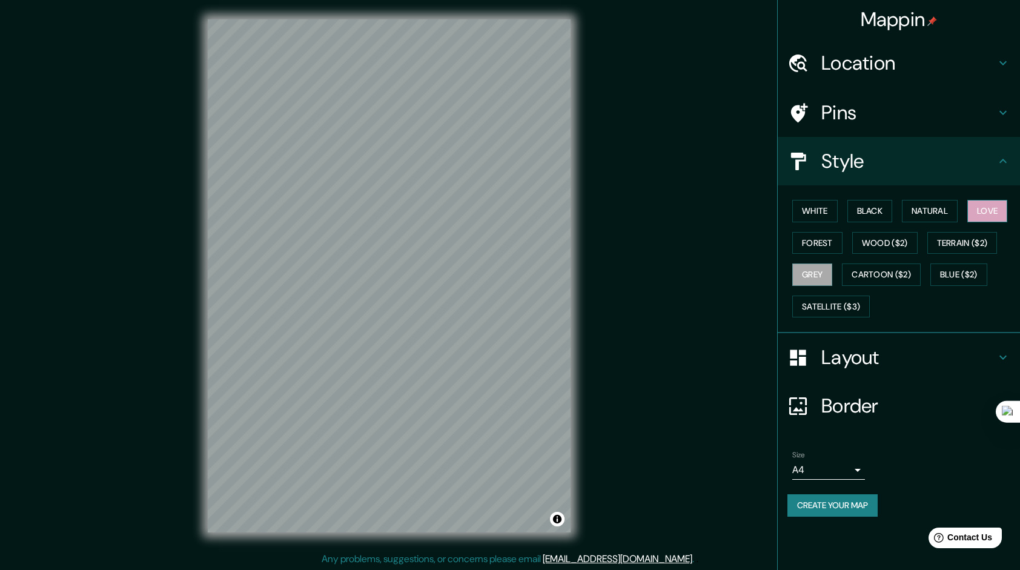  What do you see at coordinates (909, 406) in the screenshot?
I see `h4: Border` at bounding box center [909, 406].